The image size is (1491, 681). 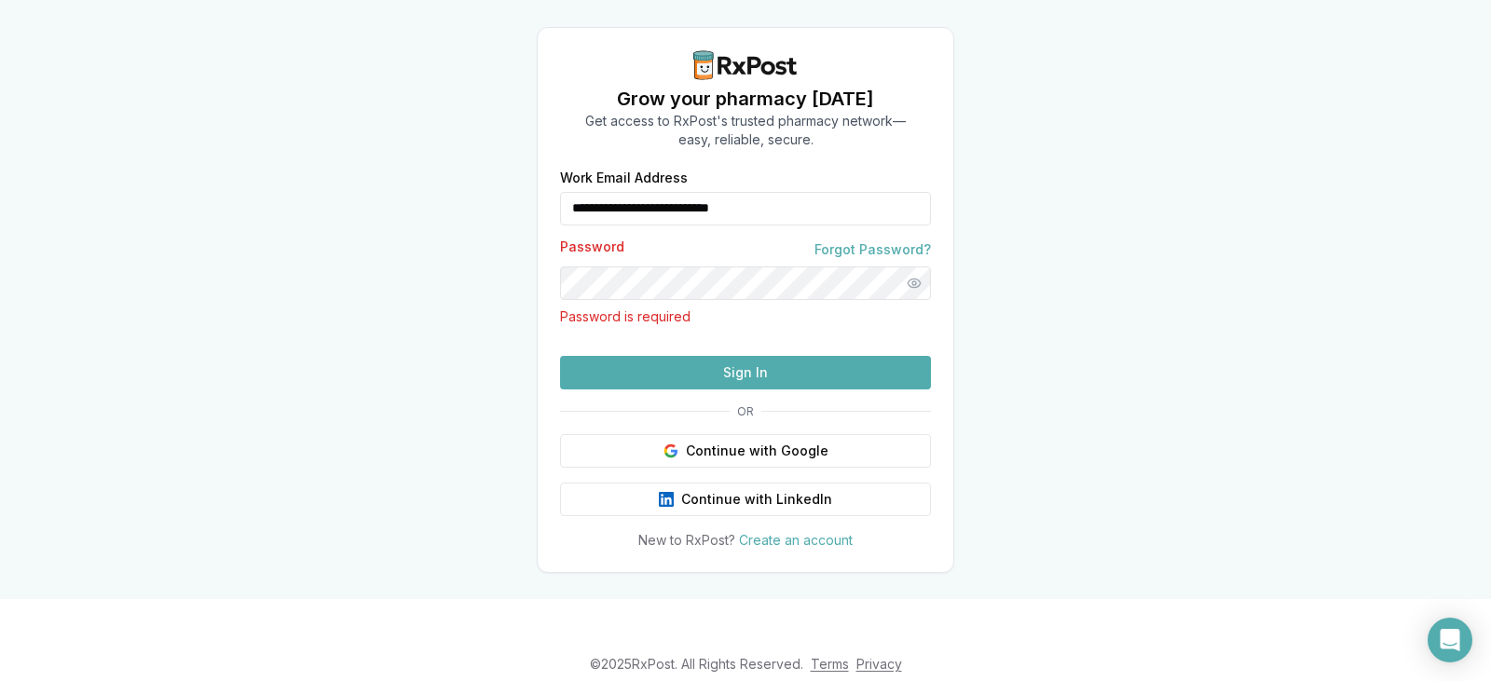 What do you see at coordinates (746, 451) in the screenshot?
I see `button: Continue with Google` at bounding box center [746, 451].